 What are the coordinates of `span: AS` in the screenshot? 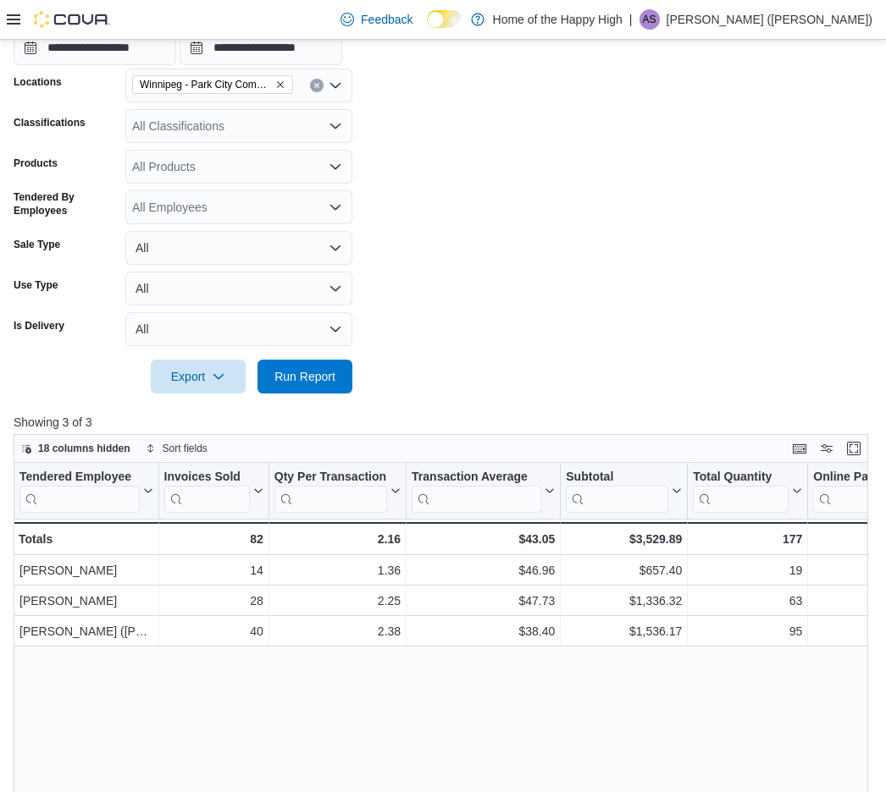 It's located at (648, 19).